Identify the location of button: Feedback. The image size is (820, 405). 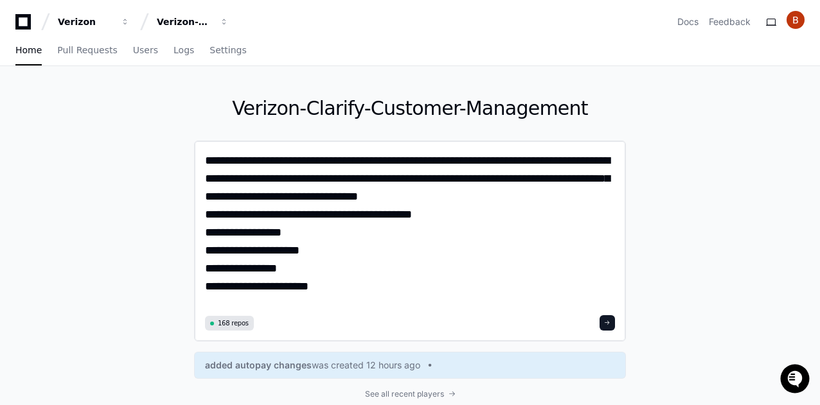
(729, 22).